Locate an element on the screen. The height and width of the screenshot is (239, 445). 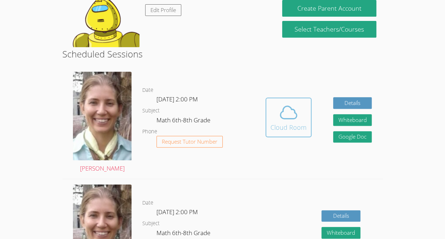
a: Select Teachers/Courses is located at coordinates (329, 29).